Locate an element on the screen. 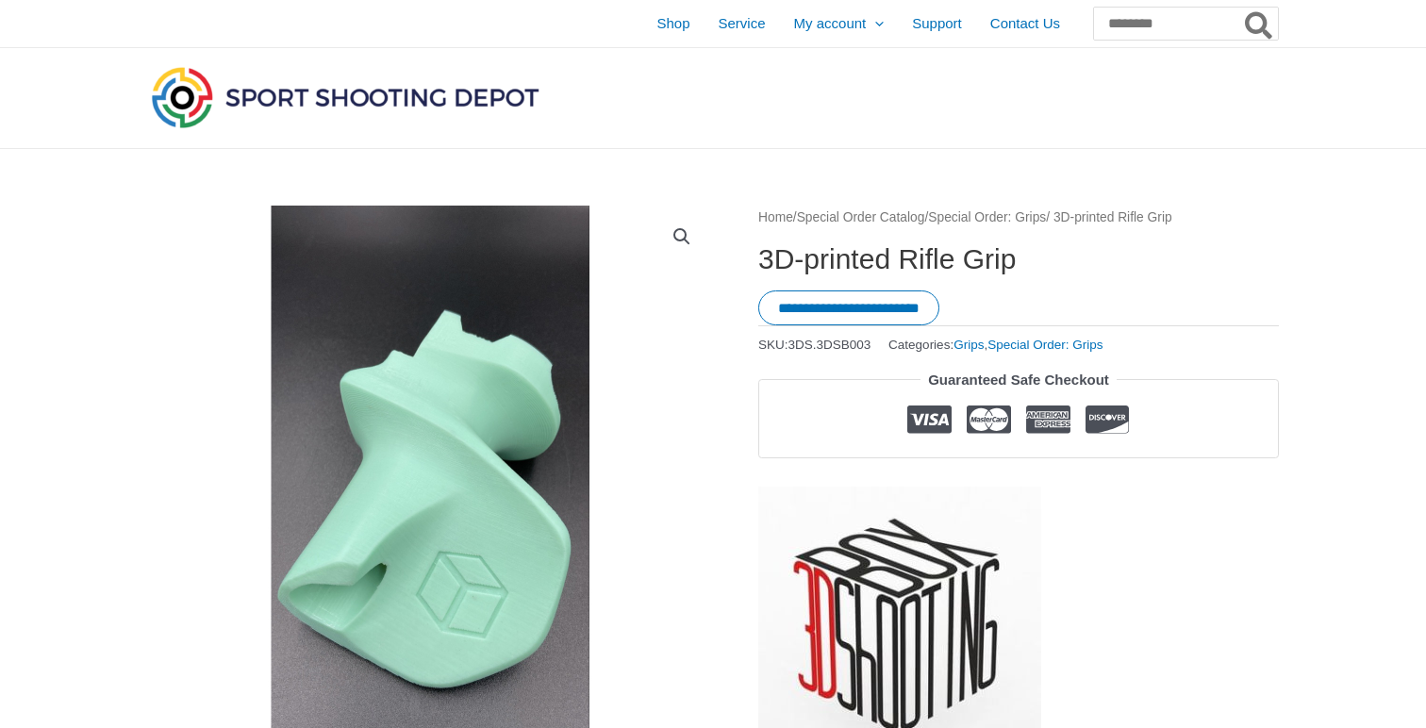 This screenshot has width=1426, height=728. a: Special Order Catalog is located at coordinates (861, 217).